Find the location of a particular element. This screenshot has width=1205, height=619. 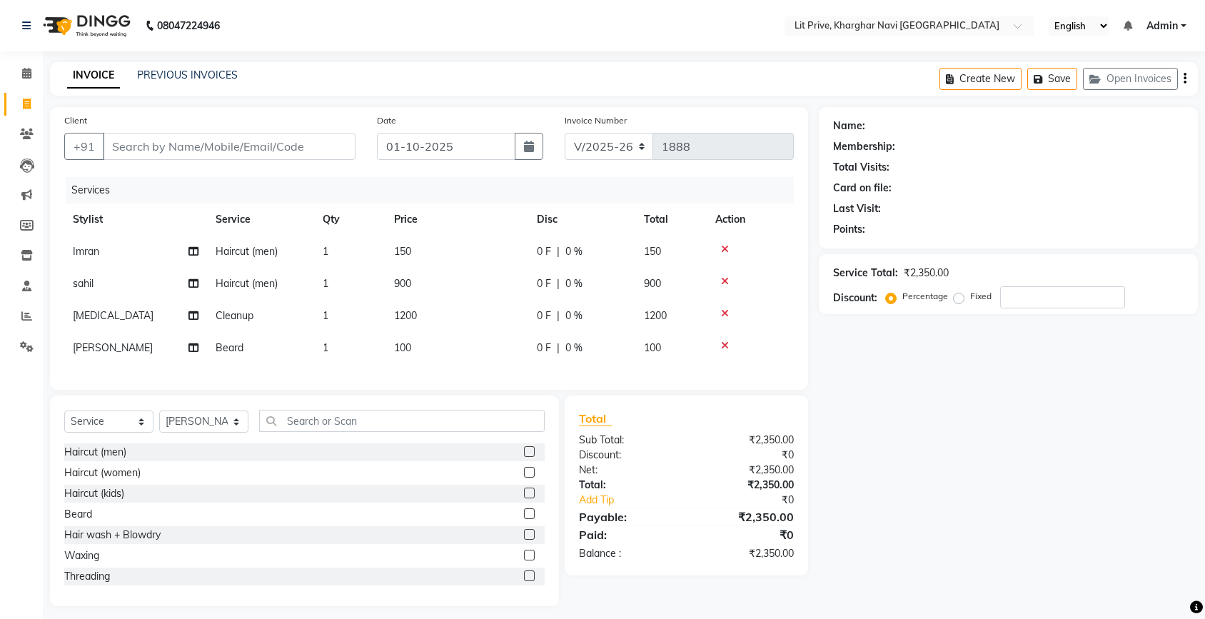

div: Haircut (women) is located at coordinates (102, 473).